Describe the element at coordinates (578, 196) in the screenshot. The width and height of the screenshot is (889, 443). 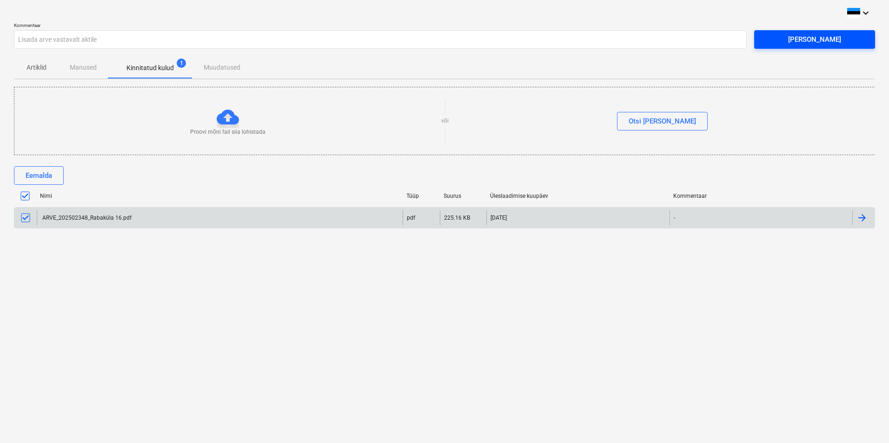
I see `div: Üleslaadimise kuupäev` at that location.